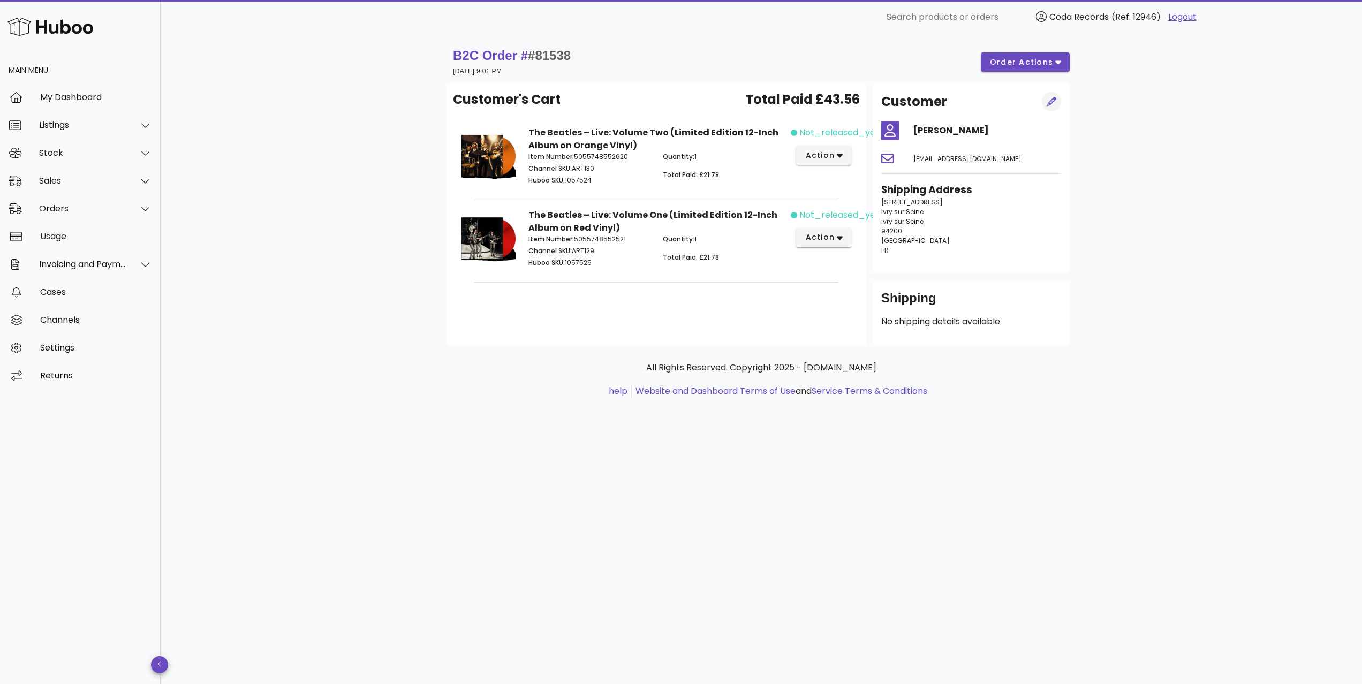 Image resolution: width=1362 pixels, height=684 pixels. What do you see at coordinates (914, 102) in the screenshot?
I see `h2: Customer` at bounding box center [914, 102].